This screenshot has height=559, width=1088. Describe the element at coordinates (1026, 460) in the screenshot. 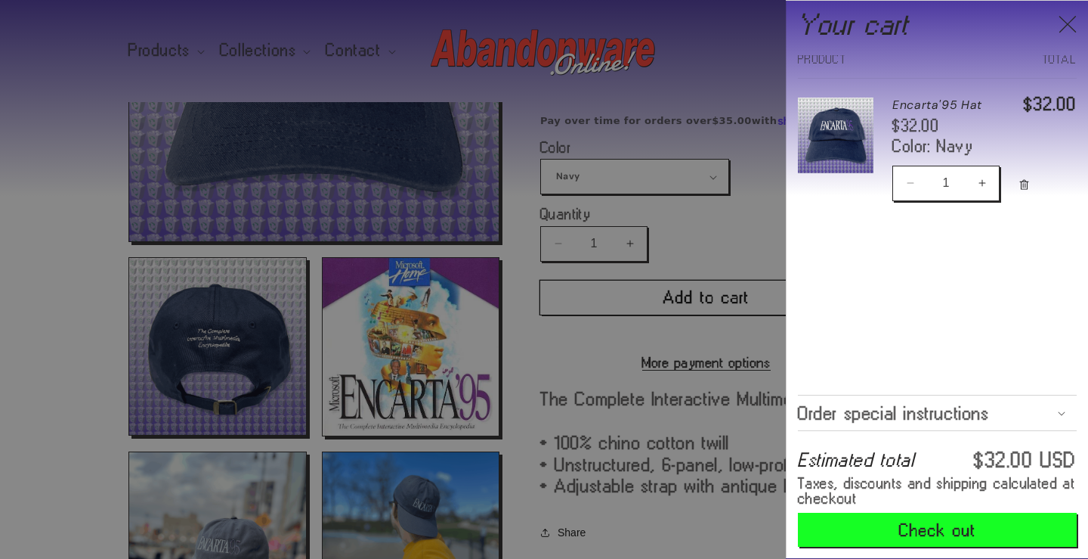

I see `p: $32.00 USD` at that location.